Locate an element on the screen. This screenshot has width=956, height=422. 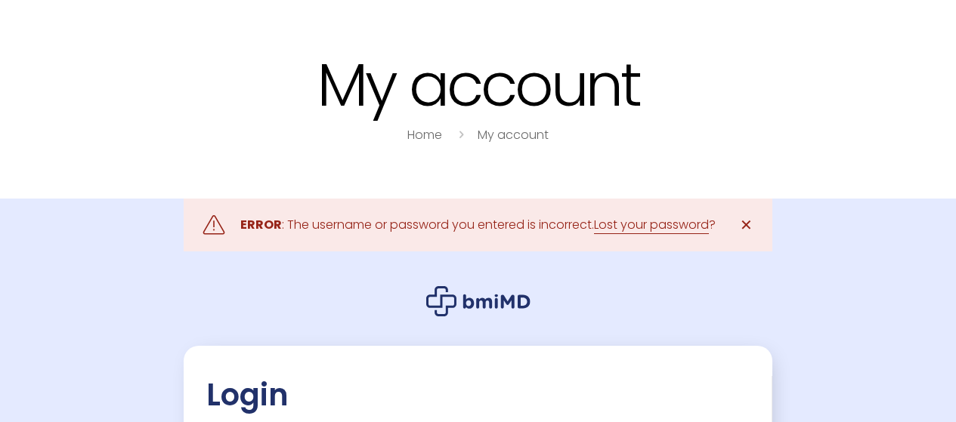
strong: ERROR is located at coordinates (261, 224).